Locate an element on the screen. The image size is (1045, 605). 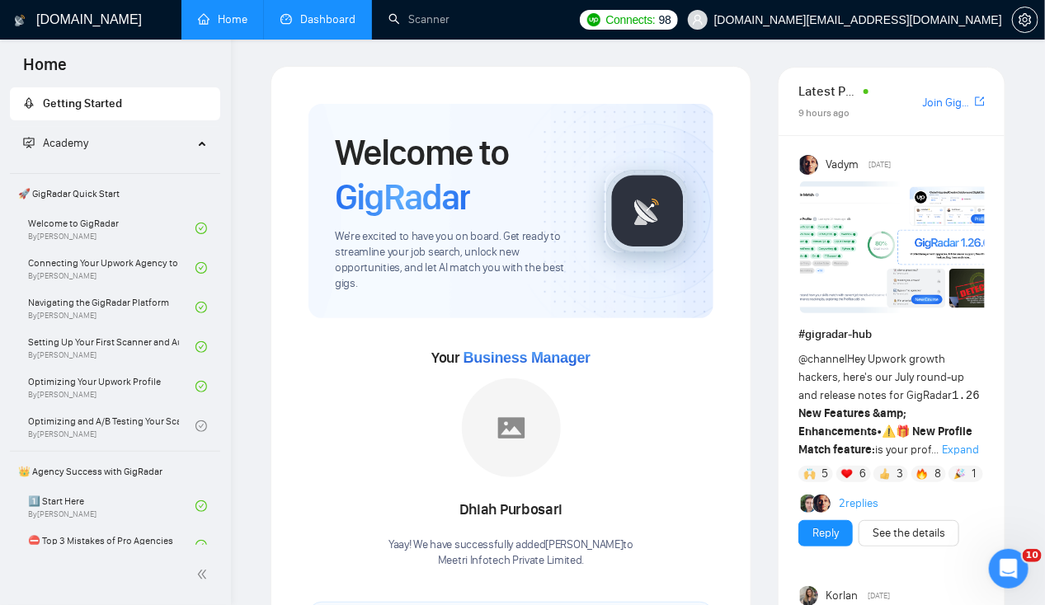
button: setting is located at coordinates (1025, 20).